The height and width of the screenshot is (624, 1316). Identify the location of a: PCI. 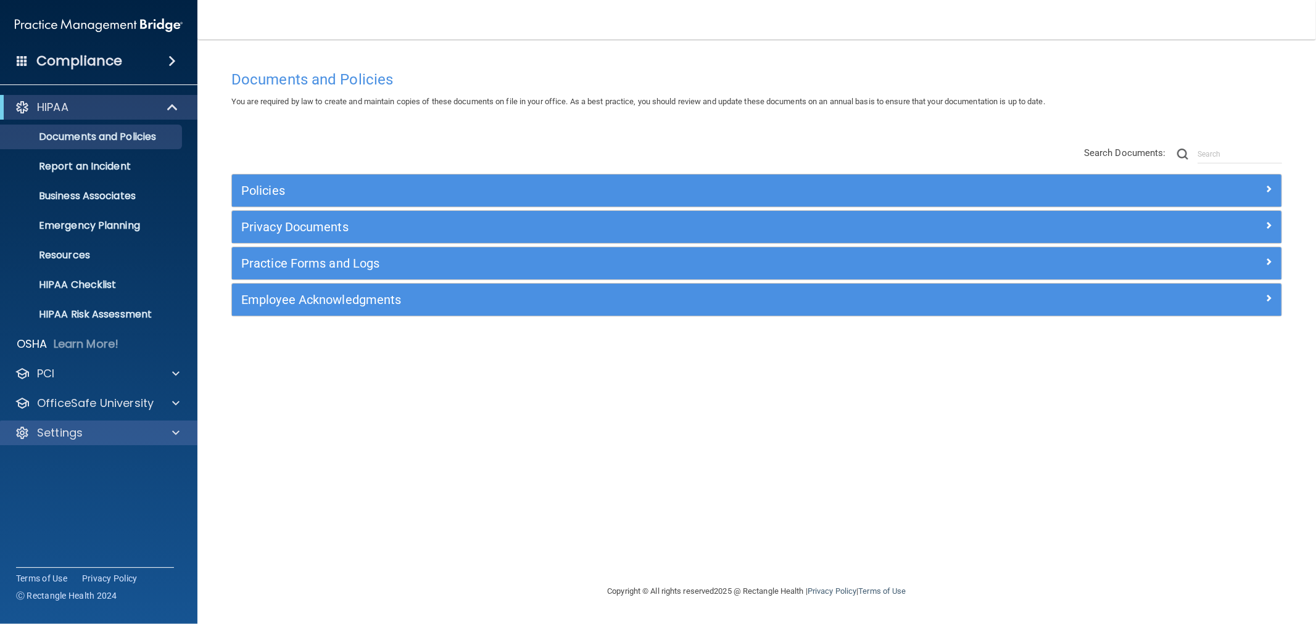
(97, 374).